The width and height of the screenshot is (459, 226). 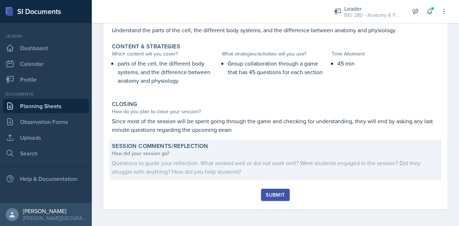 I want to click on p: Understand the parts of the cell, the different body systems, and the difference between anatomy ..., so click(x=275, y=30).